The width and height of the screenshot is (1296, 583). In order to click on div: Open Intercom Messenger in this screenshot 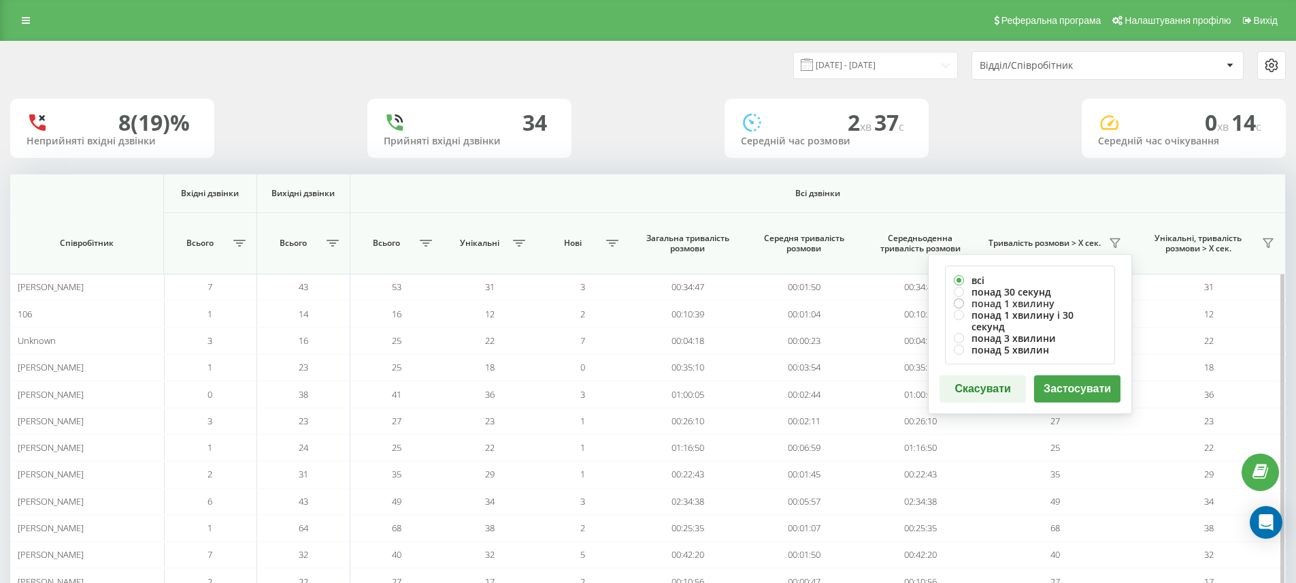, I will do `click(1267, 522)`.